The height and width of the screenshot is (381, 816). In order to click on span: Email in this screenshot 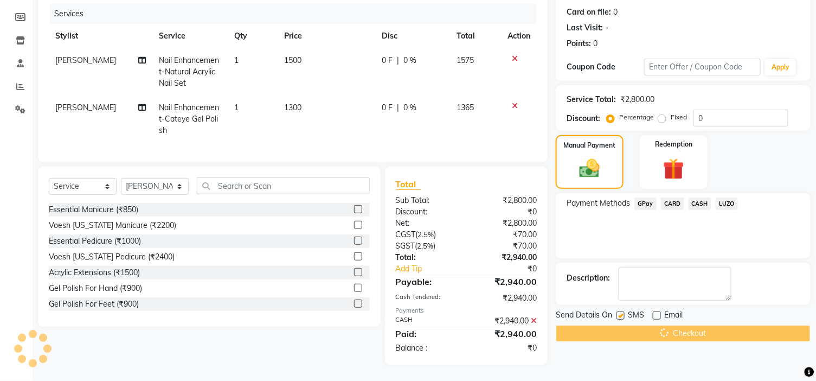, I will do `click(673, 316)`.